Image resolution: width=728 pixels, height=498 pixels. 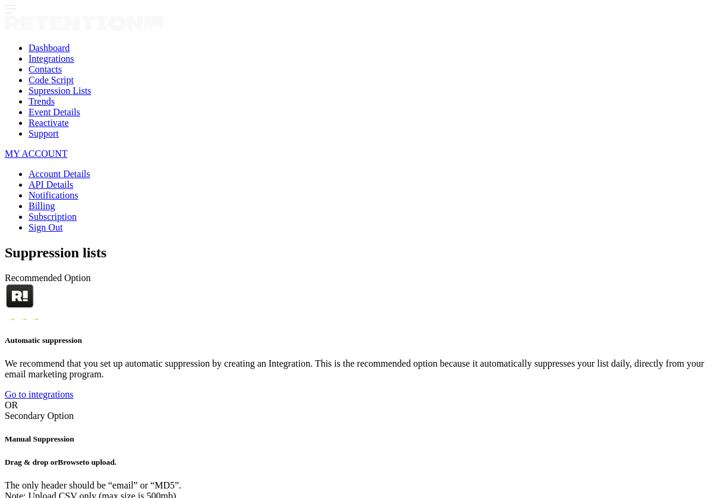 I want to click on span: Code Script, so click(x=51, y=80).